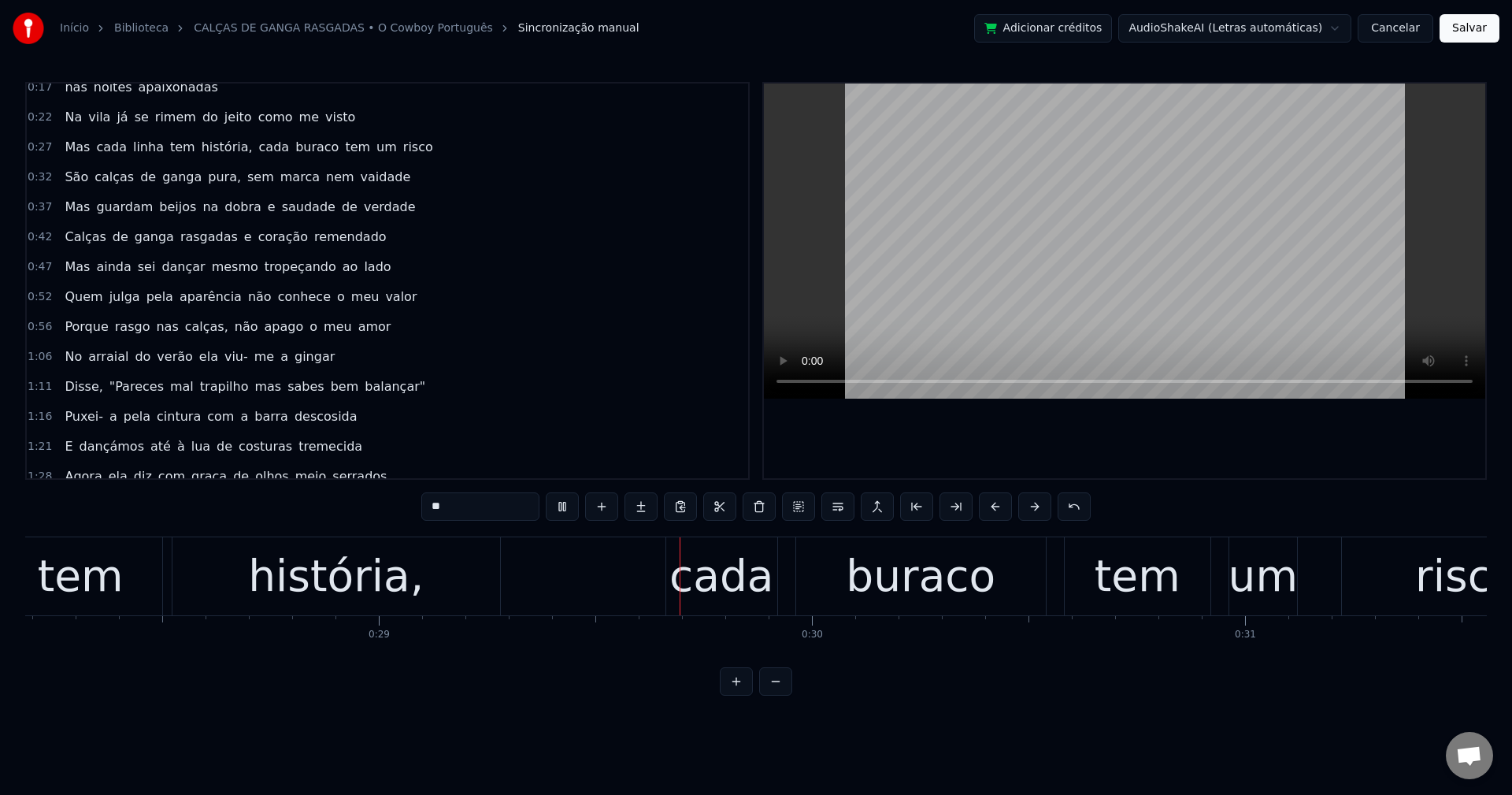 The image size is (1512, 795). I want to click on span: arraial, so click(108, 356).